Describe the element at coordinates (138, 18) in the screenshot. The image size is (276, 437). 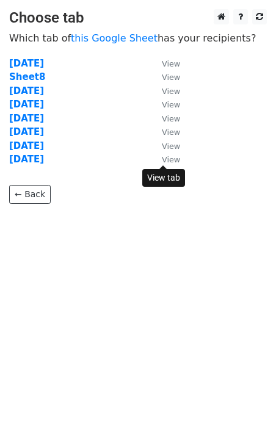
I see `h3: Choose tab` at that location.